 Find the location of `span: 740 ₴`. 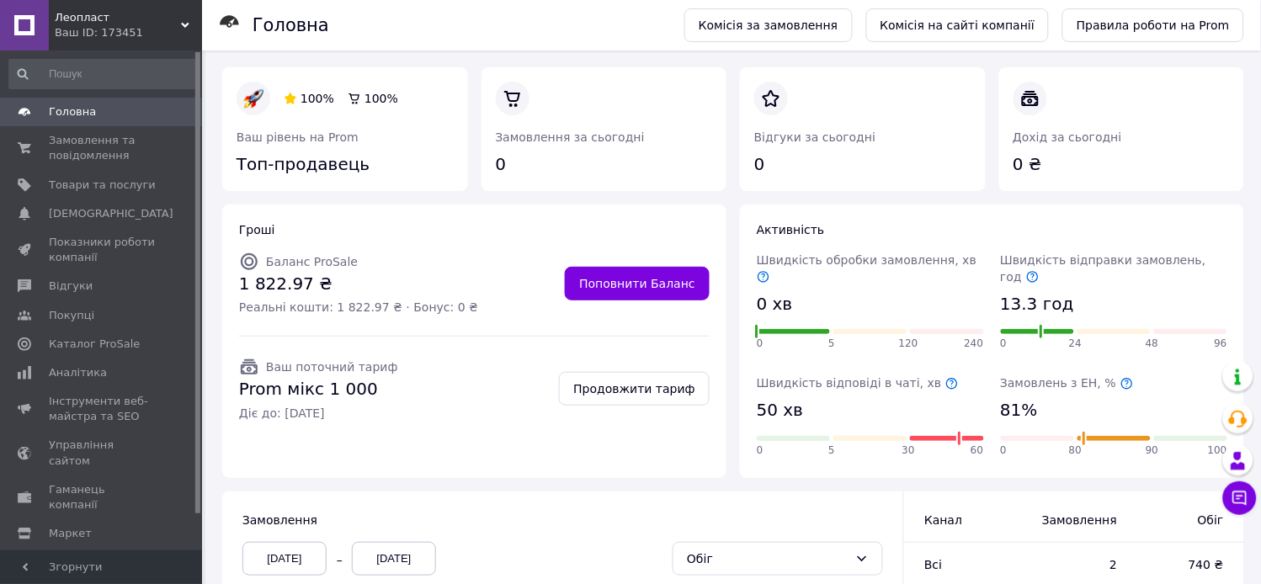

span: 740 ₴ is located at coordinates (1187, 565).